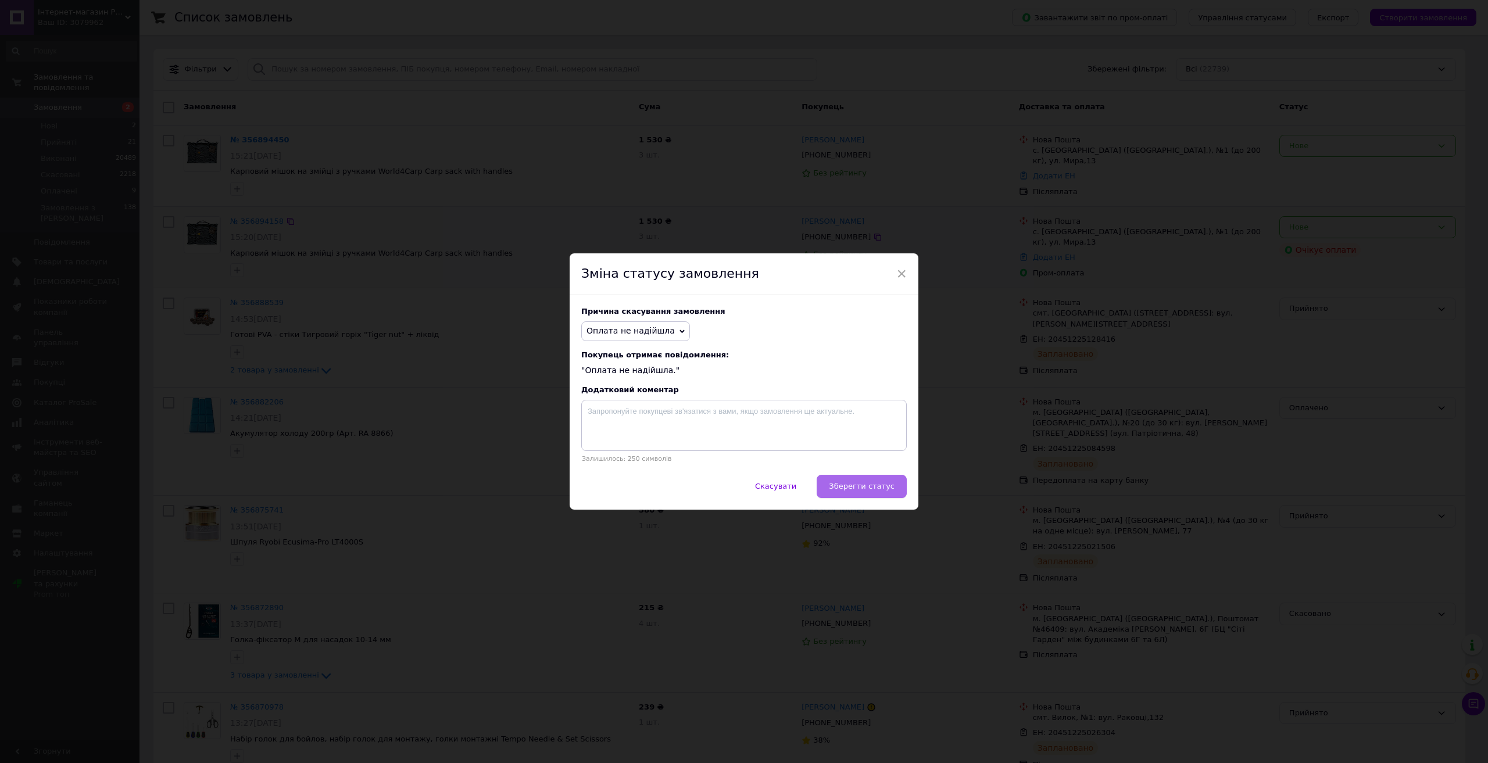 Image resolution: width=1488 pixels, height=763 pixels. Describe the element at coordinates (744, 311) in the screenshot. I see `div: Причина скасування замовлення` at that location.